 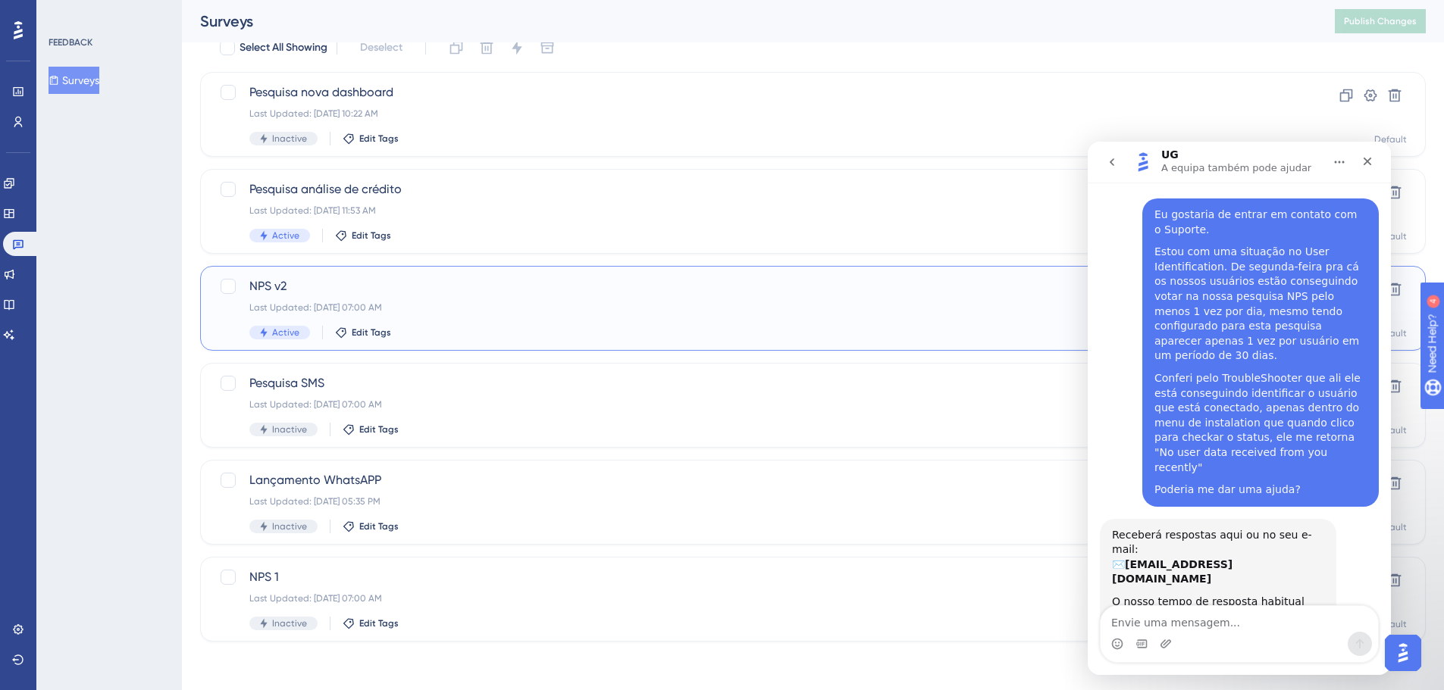 What do you see at coordinates (23, 23) in the screenshot?
I see `button: Open AI Assistant Launcher` at bounding box center [23, 23].